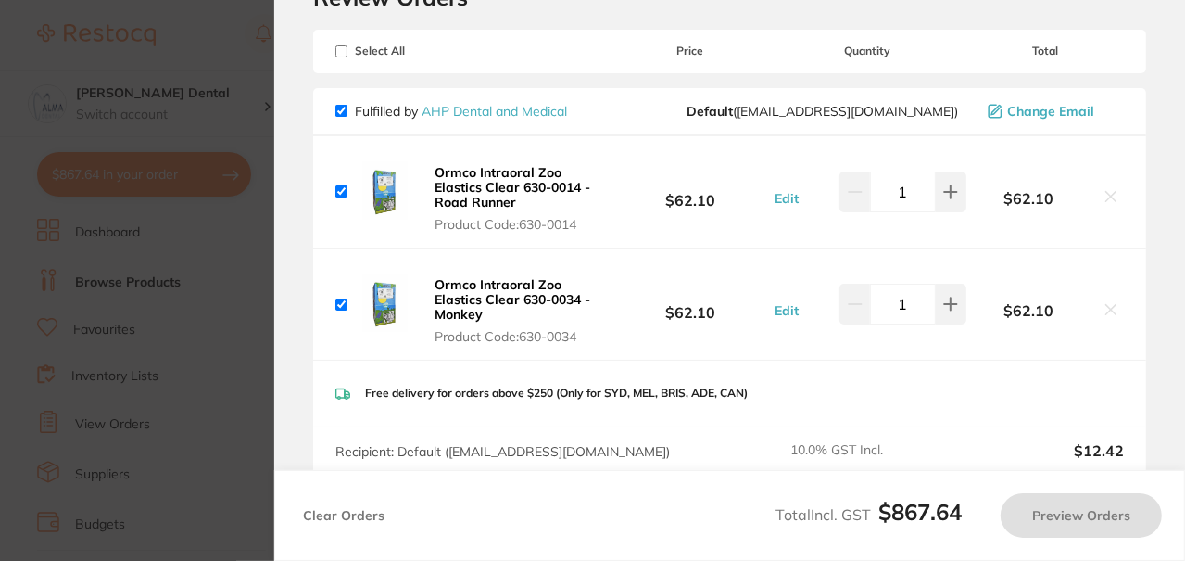  Describe the element at coordinates (520, 310) in the screenshot. I see `button: Ormco Intraoral Zoo Elastics Clear 630-0034 - Monkey Product Code:630-0034` at that location.